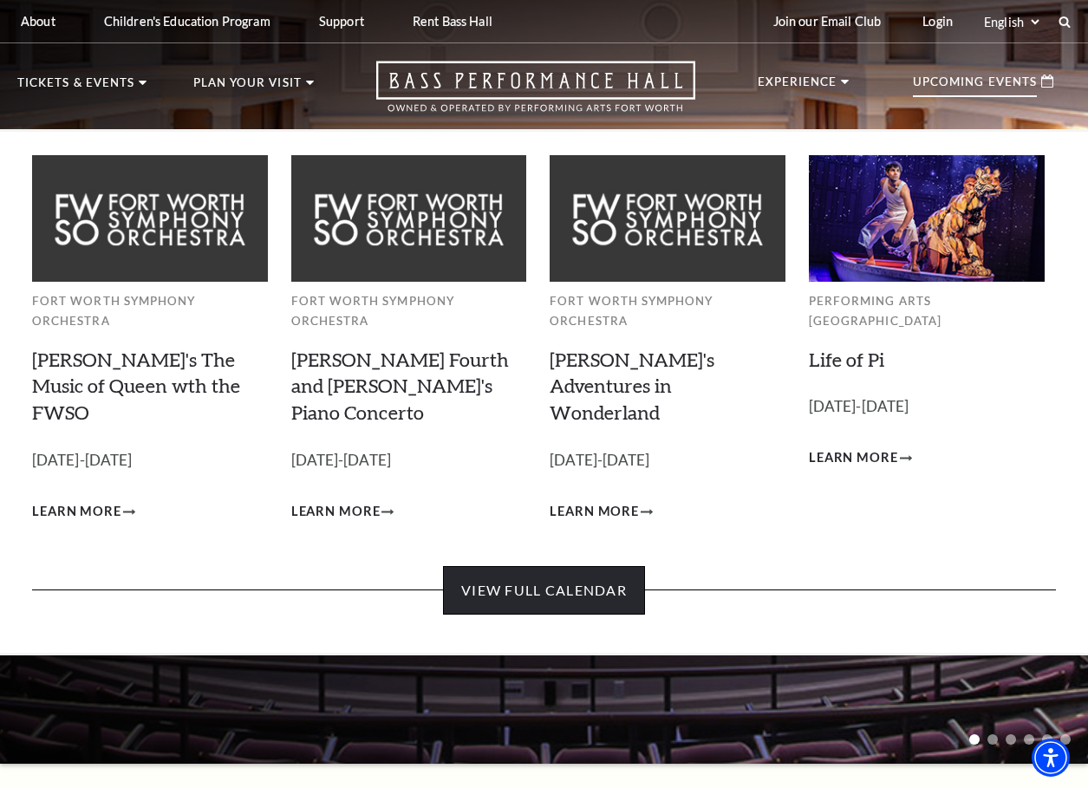 The height and width of the screenshot is (788, 1088). I want to click on p: About, so click(38, 21).